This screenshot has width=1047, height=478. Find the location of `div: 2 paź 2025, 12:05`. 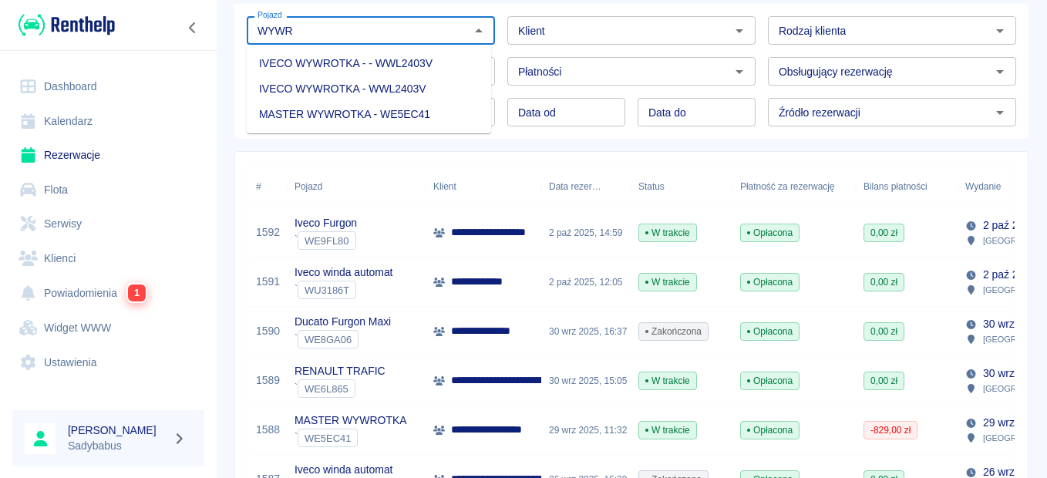

div: 2 paź 2025, 12:05 is located at coordinates (586, 282).